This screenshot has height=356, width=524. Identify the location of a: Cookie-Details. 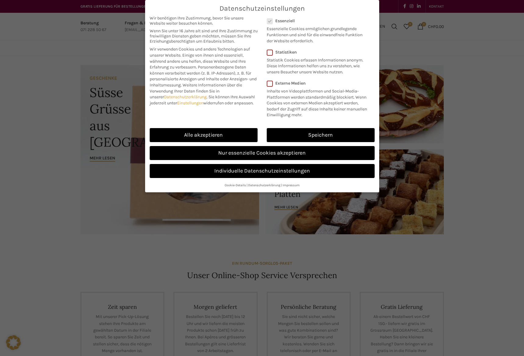
(235, 185).